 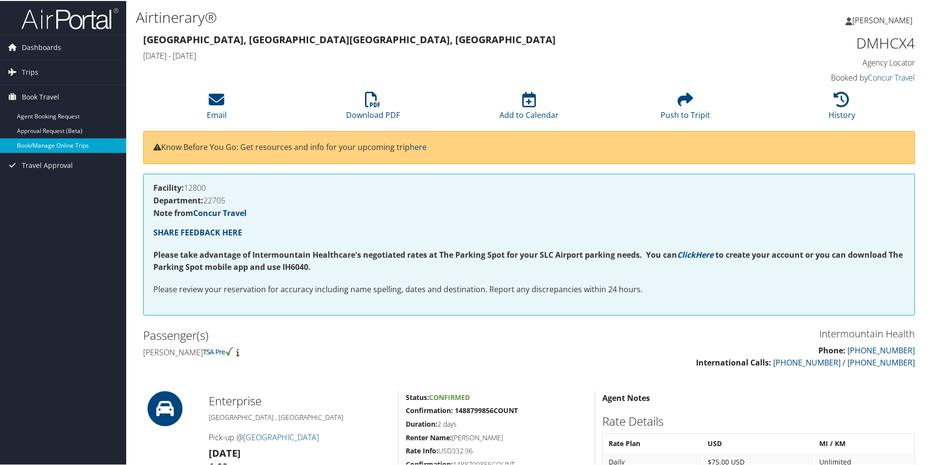 What do you see at coordinates (373, 108) in the screenshot?
I see `a: Download PDF` at bounding box center [373, 108].